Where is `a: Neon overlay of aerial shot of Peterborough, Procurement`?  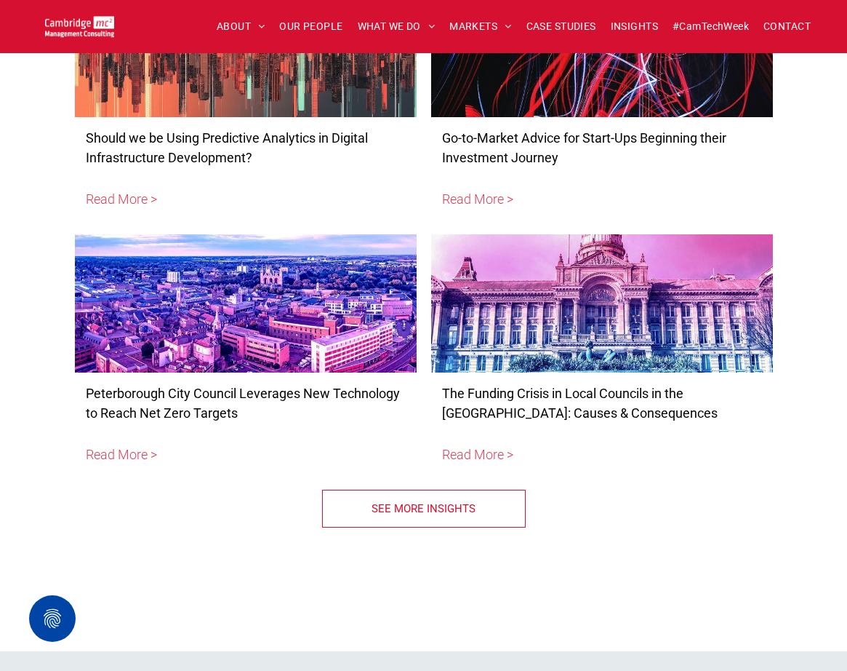 a: Neon overlay of aerial shot of Peterborough, Procurement is located at coordinates (246, 303).